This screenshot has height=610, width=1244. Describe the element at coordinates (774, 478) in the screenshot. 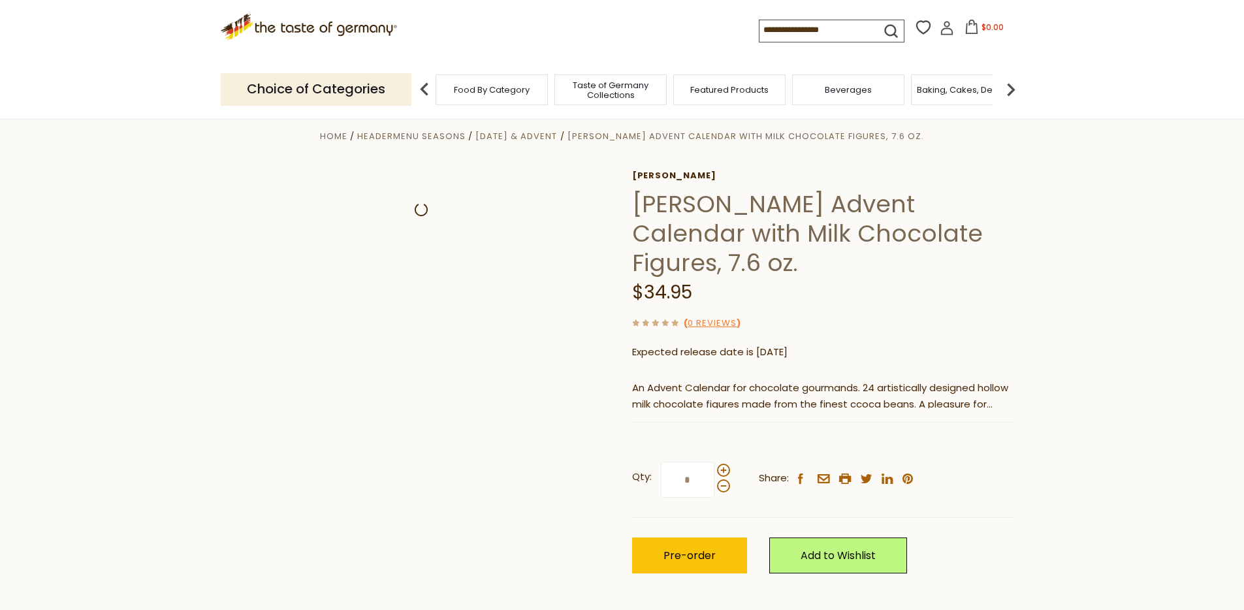

I see `span: Share:` at that location.